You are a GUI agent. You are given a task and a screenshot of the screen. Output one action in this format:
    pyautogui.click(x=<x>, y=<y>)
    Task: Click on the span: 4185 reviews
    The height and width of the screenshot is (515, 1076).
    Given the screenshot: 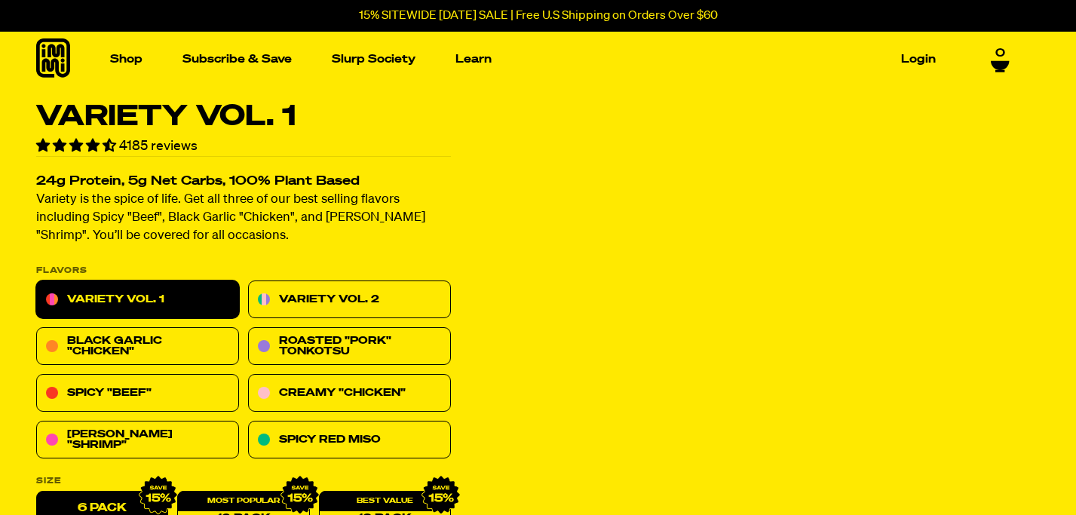 What is the action you would take?
    pyautogui.click(x=158, y=146)
    